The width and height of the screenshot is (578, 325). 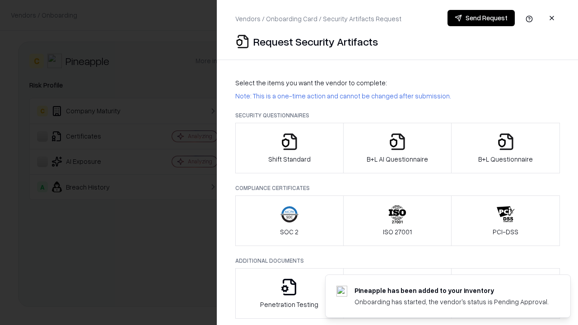 What do you see at coordinates (398, 188) in the screenshot?
I see `p: Compliance Certificates` at bounding box center [398, 188].